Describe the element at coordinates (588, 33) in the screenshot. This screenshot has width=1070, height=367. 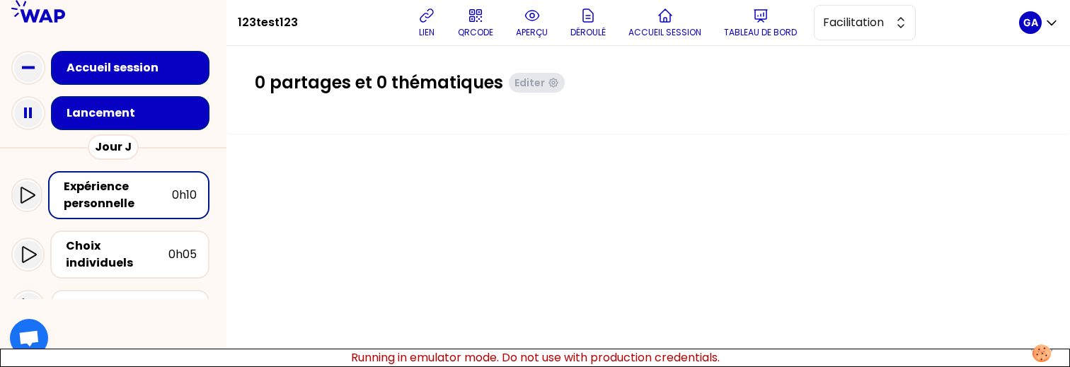
I see `p: Déroulé` at that location.